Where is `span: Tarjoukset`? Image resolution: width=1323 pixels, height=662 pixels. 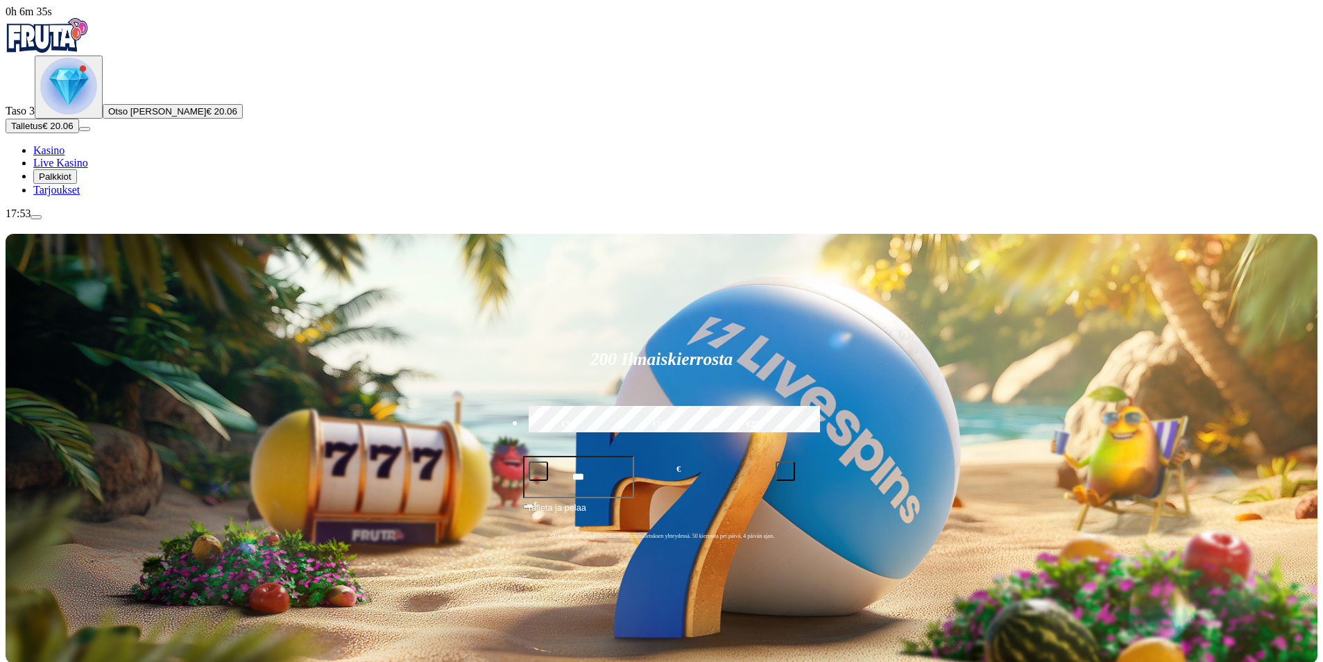
span: Tarjoukset is located at coordinates (56, 189).